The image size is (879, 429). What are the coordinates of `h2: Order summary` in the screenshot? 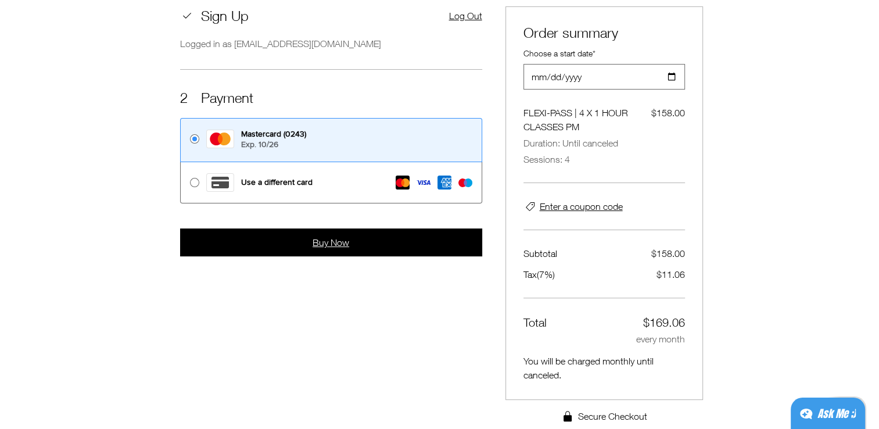 It's located at (604, 33).